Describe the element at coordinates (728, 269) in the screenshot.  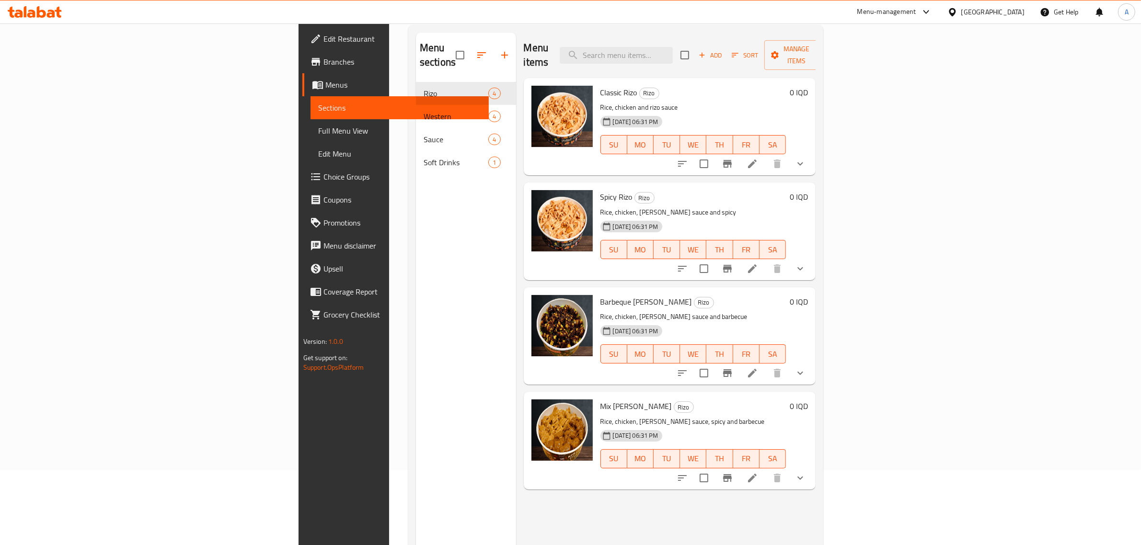
I see `button: Branch-specific-item` at that location.